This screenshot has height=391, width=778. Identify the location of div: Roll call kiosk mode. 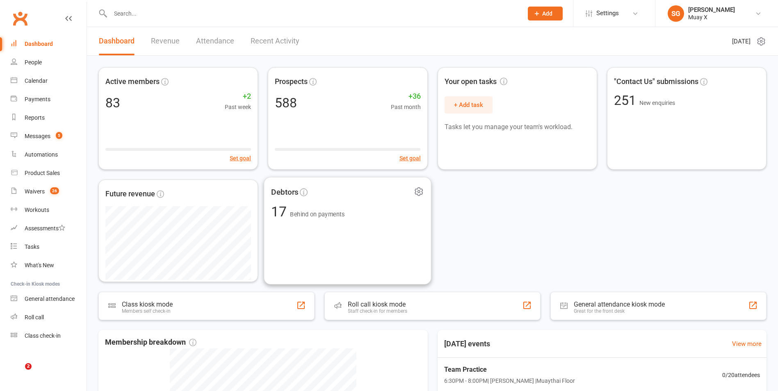
(377, 304).